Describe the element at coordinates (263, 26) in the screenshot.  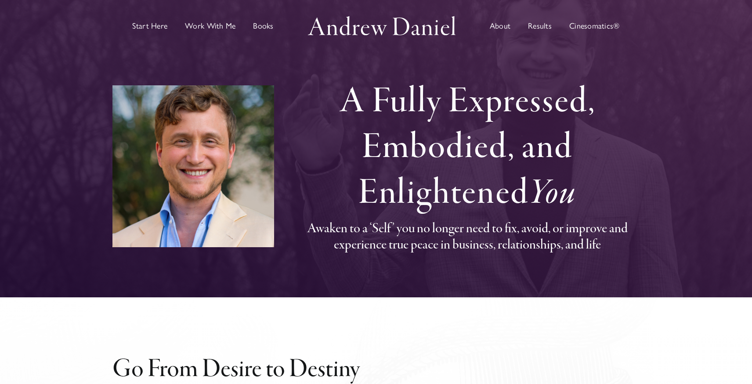
I see `a: Discover books written by Andrew Daniel` at that location.